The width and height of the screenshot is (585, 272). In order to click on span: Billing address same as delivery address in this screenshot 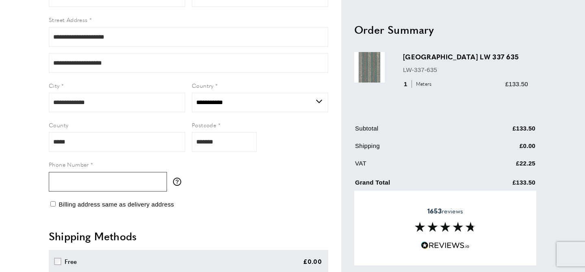, I will do `click(116, 204)`.